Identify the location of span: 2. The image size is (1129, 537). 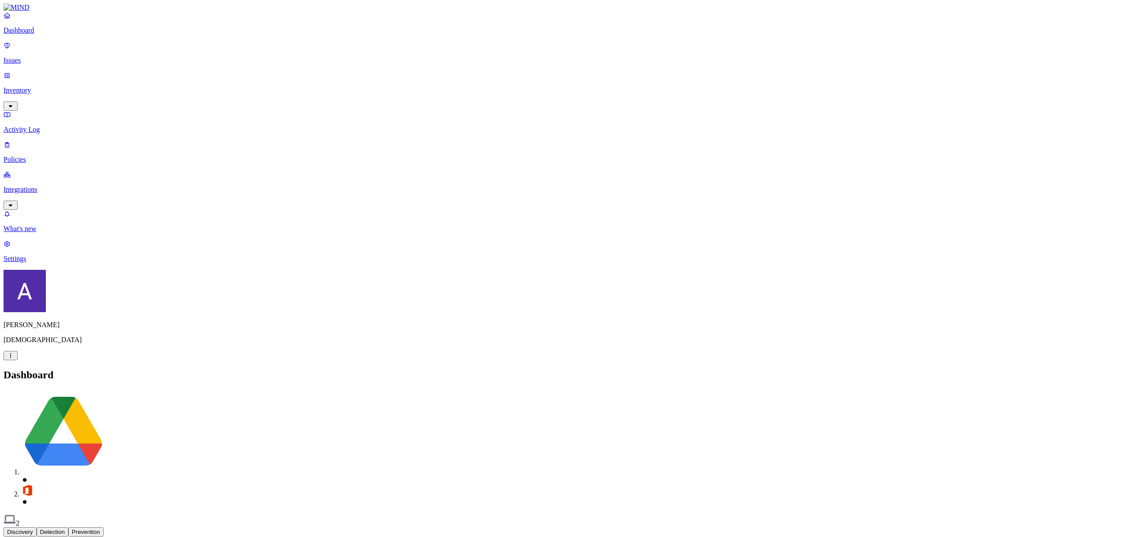
(18, 523).